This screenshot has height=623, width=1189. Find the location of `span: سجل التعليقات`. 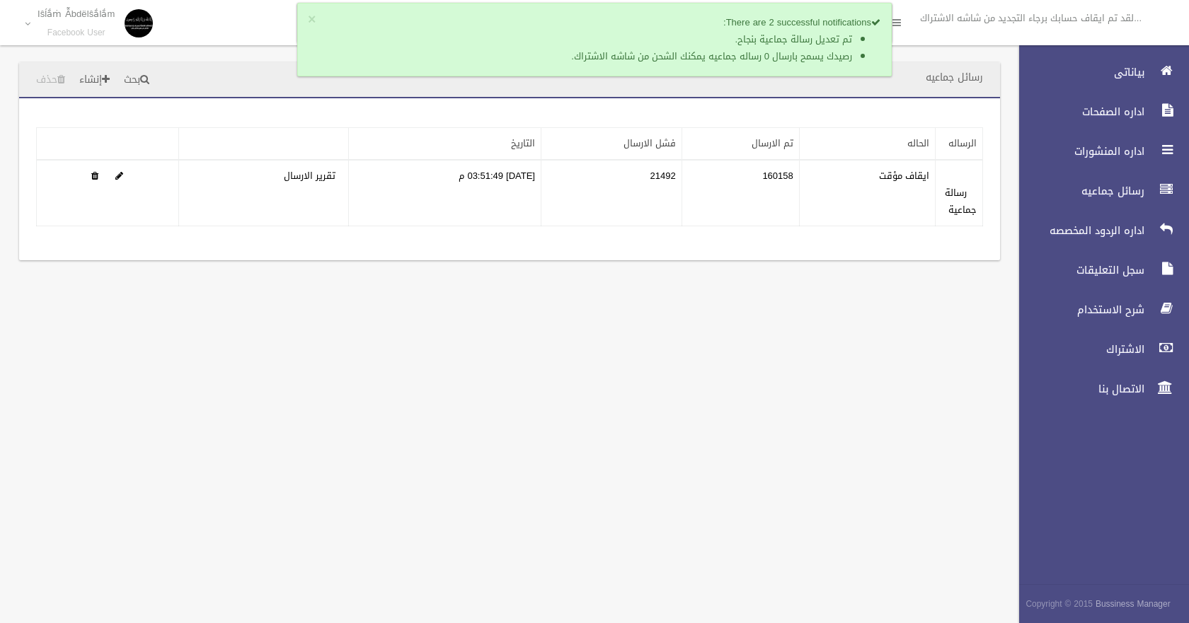

span: سجل التعليقات is located at coordinates (1078, 270).